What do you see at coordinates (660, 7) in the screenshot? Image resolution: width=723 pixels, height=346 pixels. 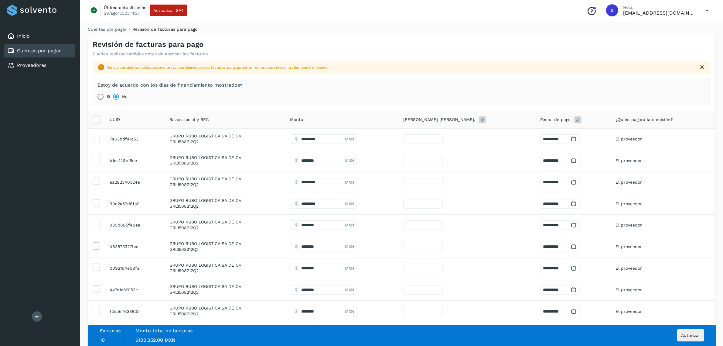 I see `p: Hola,` at bounding box center [660, 7].